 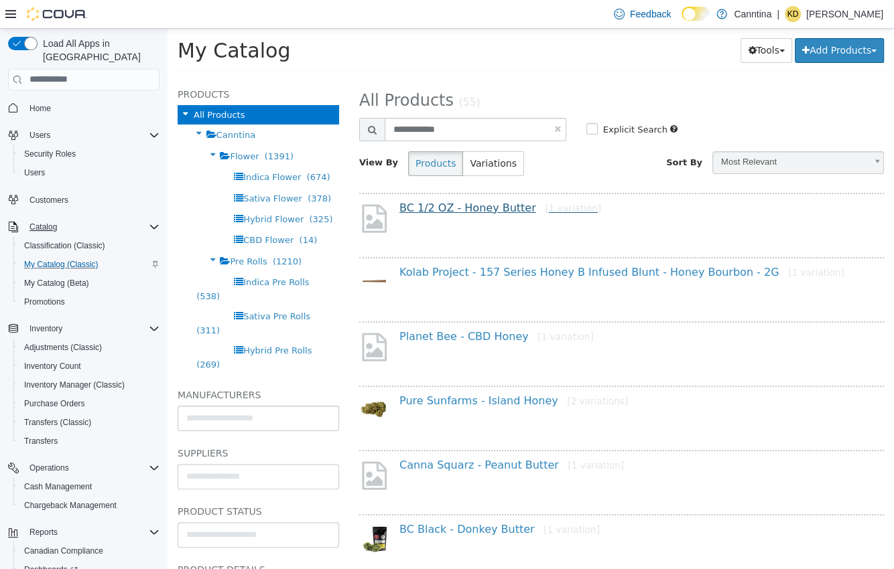 I want to click on button: Catalog, so click(x=43, y=227).